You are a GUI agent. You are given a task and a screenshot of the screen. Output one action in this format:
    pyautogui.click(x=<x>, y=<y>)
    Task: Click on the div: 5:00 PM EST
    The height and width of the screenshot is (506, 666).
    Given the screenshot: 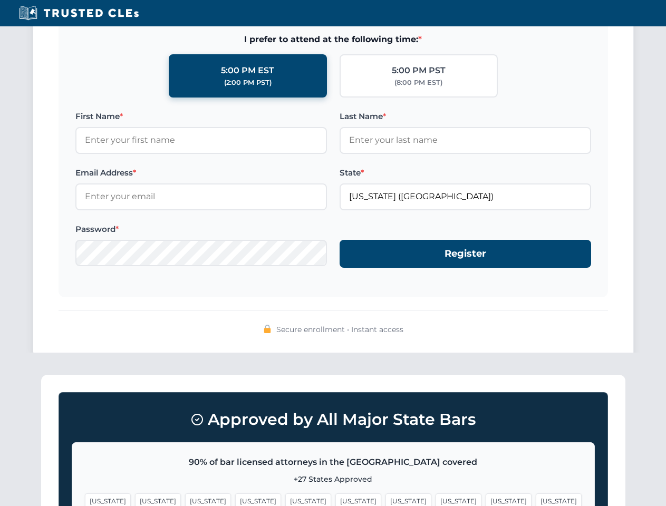 What is the action you would take?
    pyautogui.click(x=247, y=71)
    